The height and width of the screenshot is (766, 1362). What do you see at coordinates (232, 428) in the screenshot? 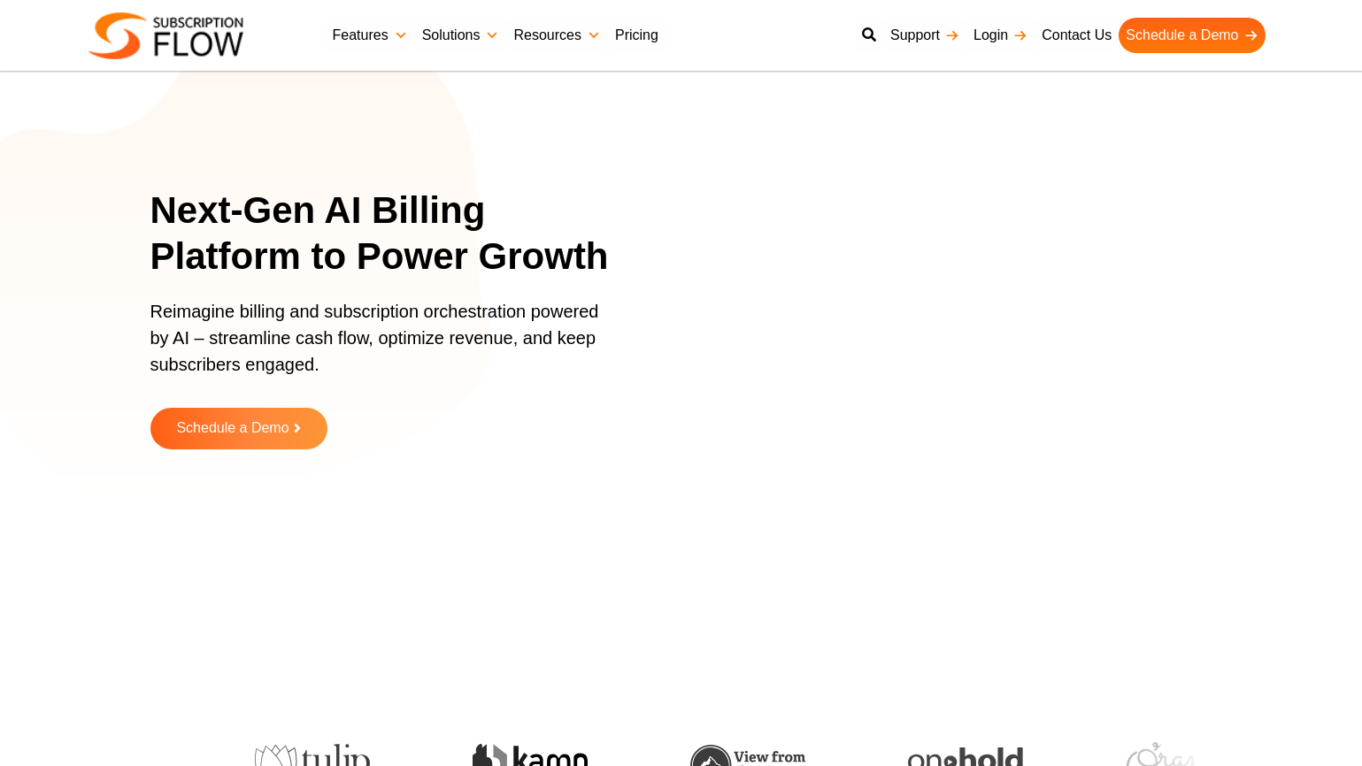
I see `span: Schedule a Demo` at bounding box center [232, 428].